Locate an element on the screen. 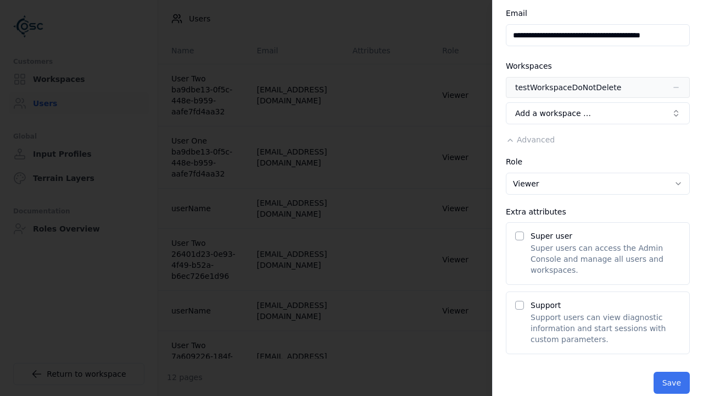 The width and height of the screenshot is (703, 396). p: Support users can view diagnostic information and start sessions with custom parameters. is located at coordinates (605, 328).